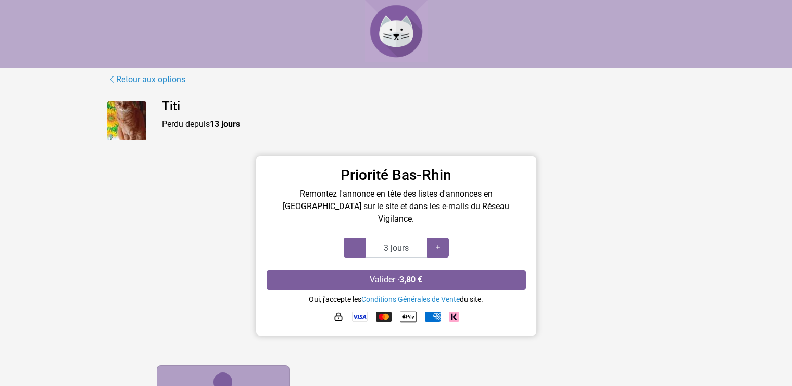  What do you see at coordinates (384, 317) in the screenshot?
I see `img: Mastercard` at bounding box center [384, 317].